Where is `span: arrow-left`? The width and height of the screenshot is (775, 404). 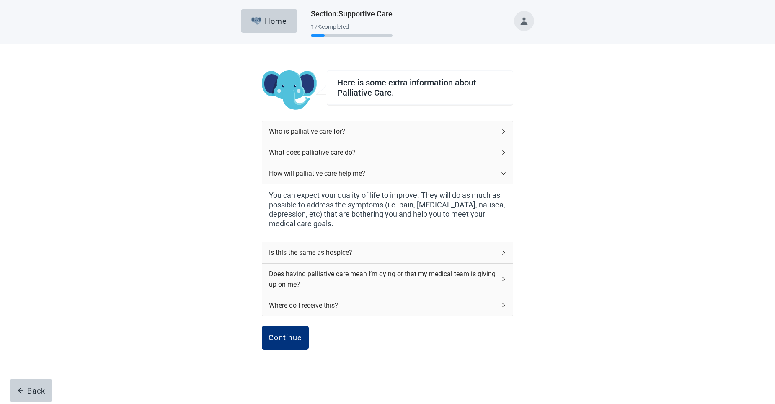
span: arrow-left is located at coordinates (21, 390).